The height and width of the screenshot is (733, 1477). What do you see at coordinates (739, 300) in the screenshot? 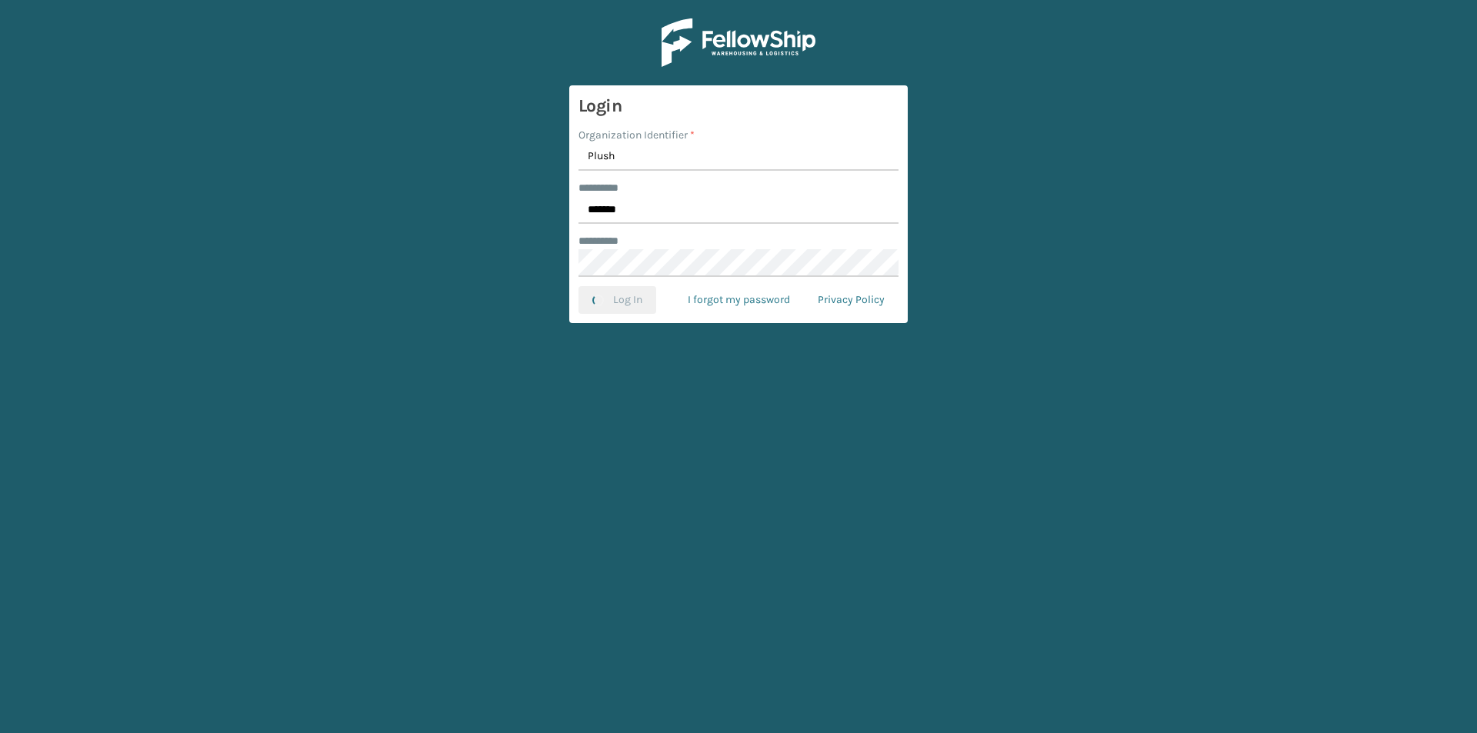
I see `a: I forgot my password` at bounding box center [739, 300].